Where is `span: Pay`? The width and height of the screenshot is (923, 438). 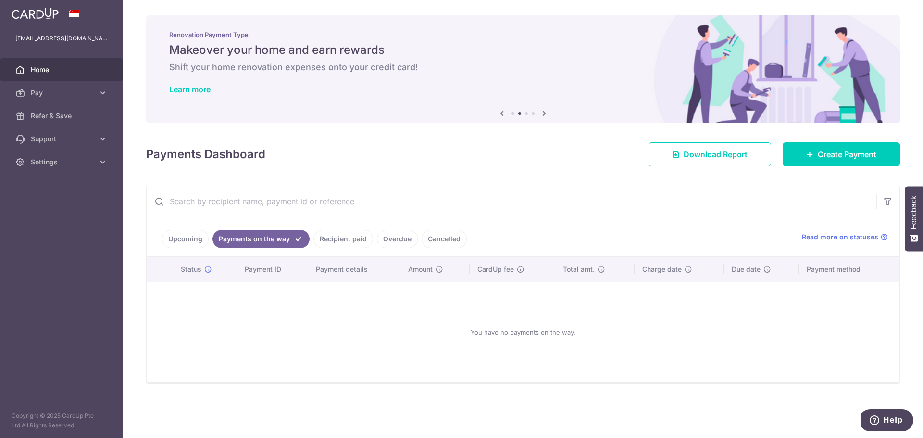 span: Pay is located at coordinates (62, 93).